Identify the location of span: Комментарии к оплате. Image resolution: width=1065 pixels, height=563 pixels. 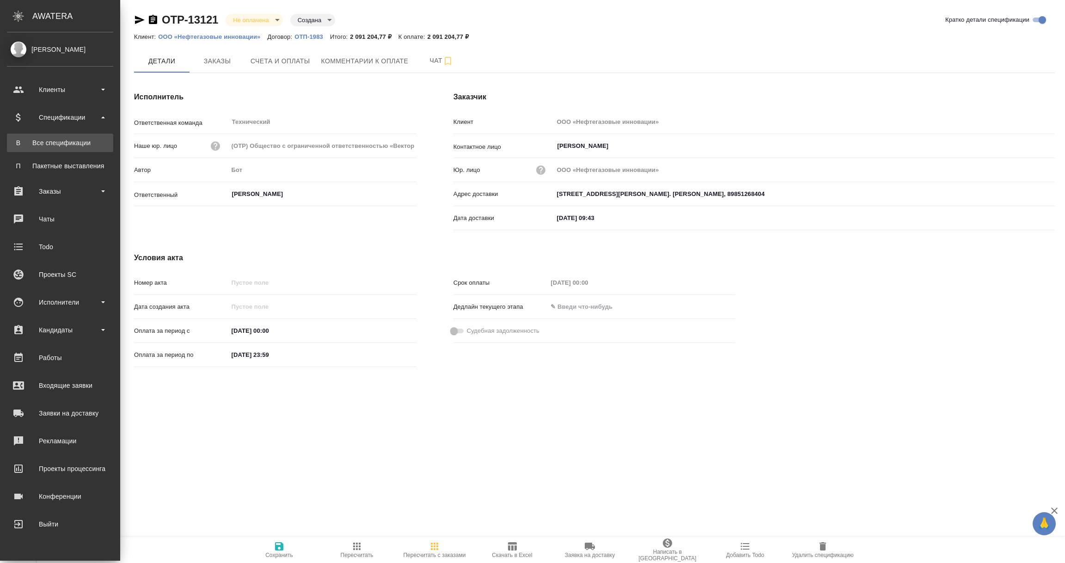
(365, 61).